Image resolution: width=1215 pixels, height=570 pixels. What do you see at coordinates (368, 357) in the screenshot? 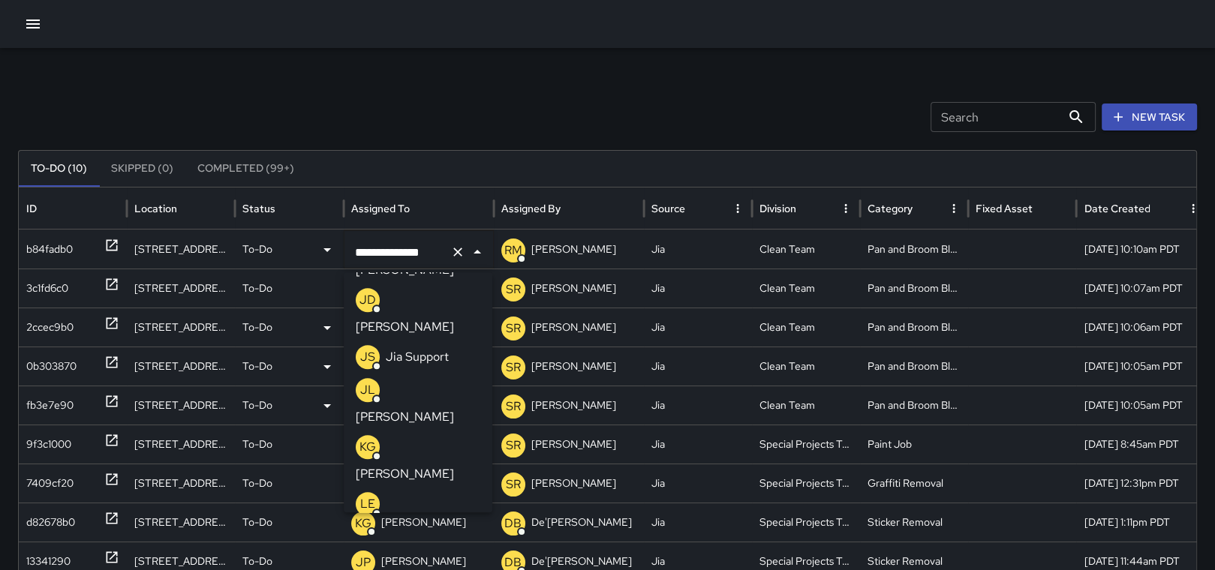
I see `p: JS` at bounding box center [368, 357].